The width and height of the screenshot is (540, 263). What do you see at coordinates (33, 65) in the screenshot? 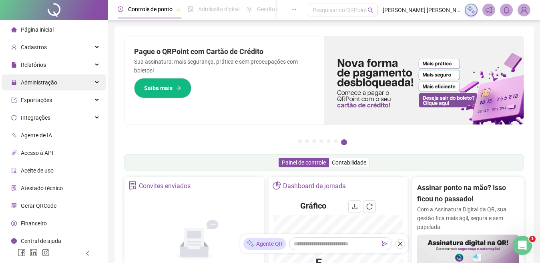
I see `span: Relatórios` at bounding box center [33, 65].